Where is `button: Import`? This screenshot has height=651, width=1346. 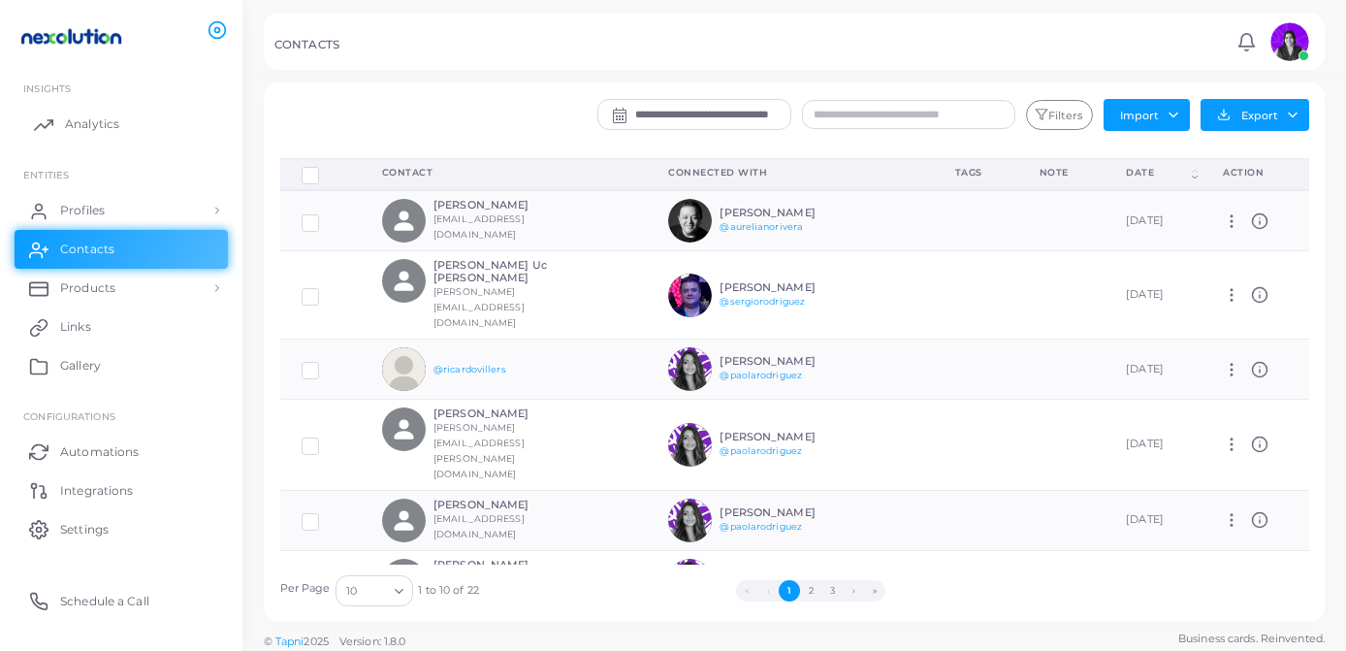
button: Import is located at coordinates (1146, 114).